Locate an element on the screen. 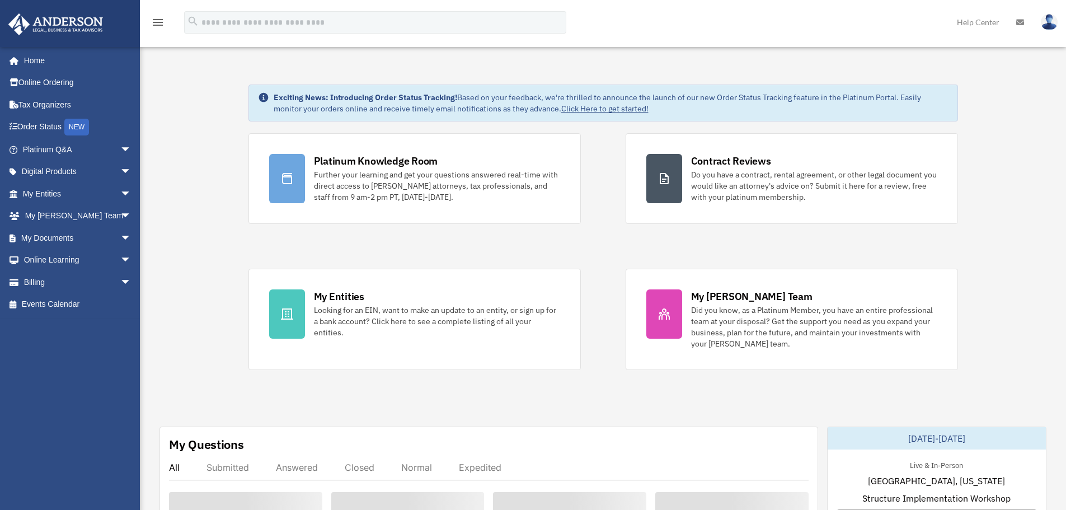 This screenshot has width=1066, height=510. div: Further your learning and get your questions answered real-time with direct access to [PERSON_NAM... is located at coordinates (437, 186).